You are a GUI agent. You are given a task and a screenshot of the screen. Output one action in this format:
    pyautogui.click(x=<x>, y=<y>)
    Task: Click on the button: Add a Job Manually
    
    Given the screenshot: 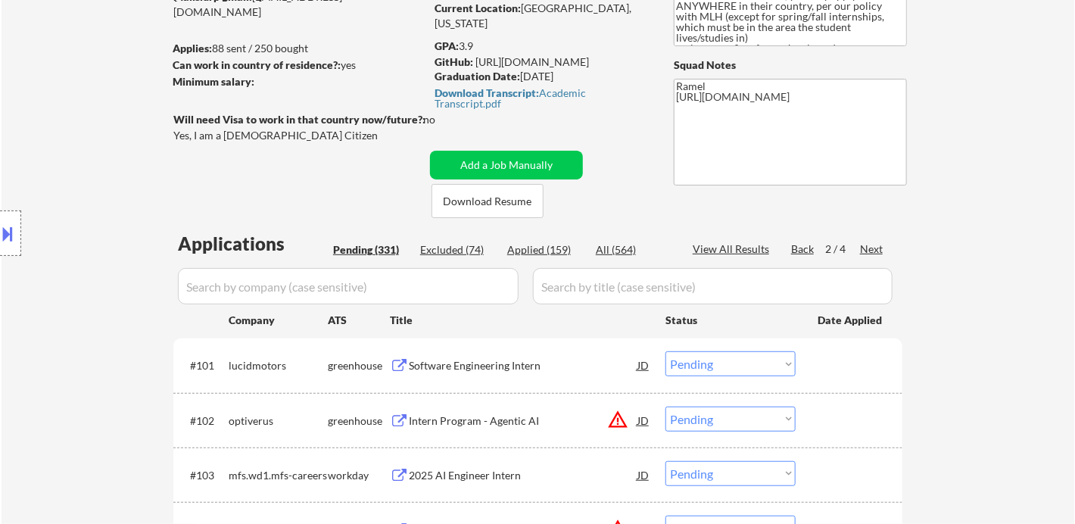 What is the action you would take?
    pyautogui.click(x=506, y=165)
    